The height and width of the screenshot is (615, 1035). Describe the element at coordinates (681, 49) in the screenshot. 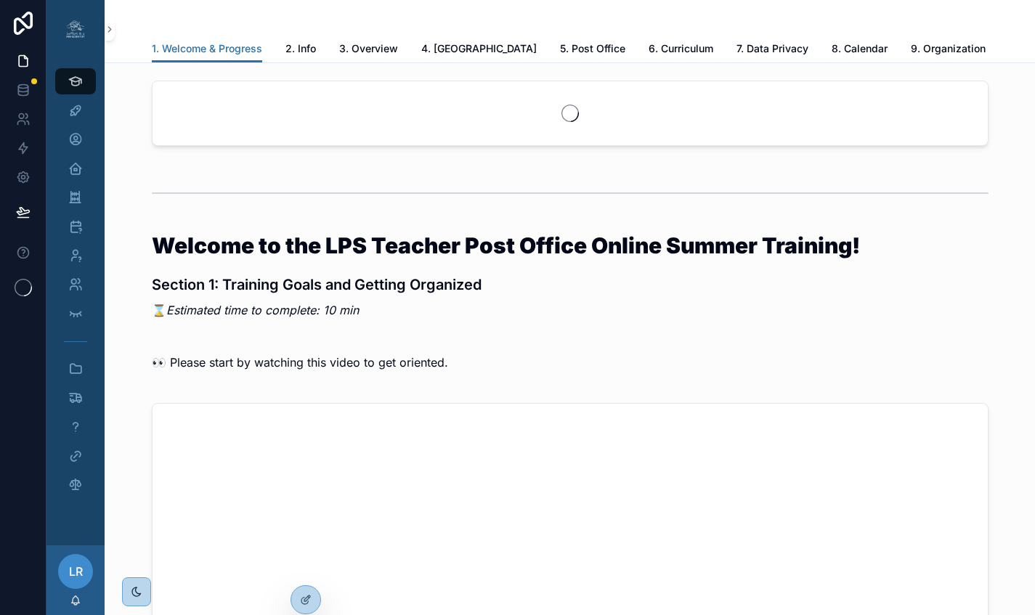

I see `span: 6. Curriculum` at that location.